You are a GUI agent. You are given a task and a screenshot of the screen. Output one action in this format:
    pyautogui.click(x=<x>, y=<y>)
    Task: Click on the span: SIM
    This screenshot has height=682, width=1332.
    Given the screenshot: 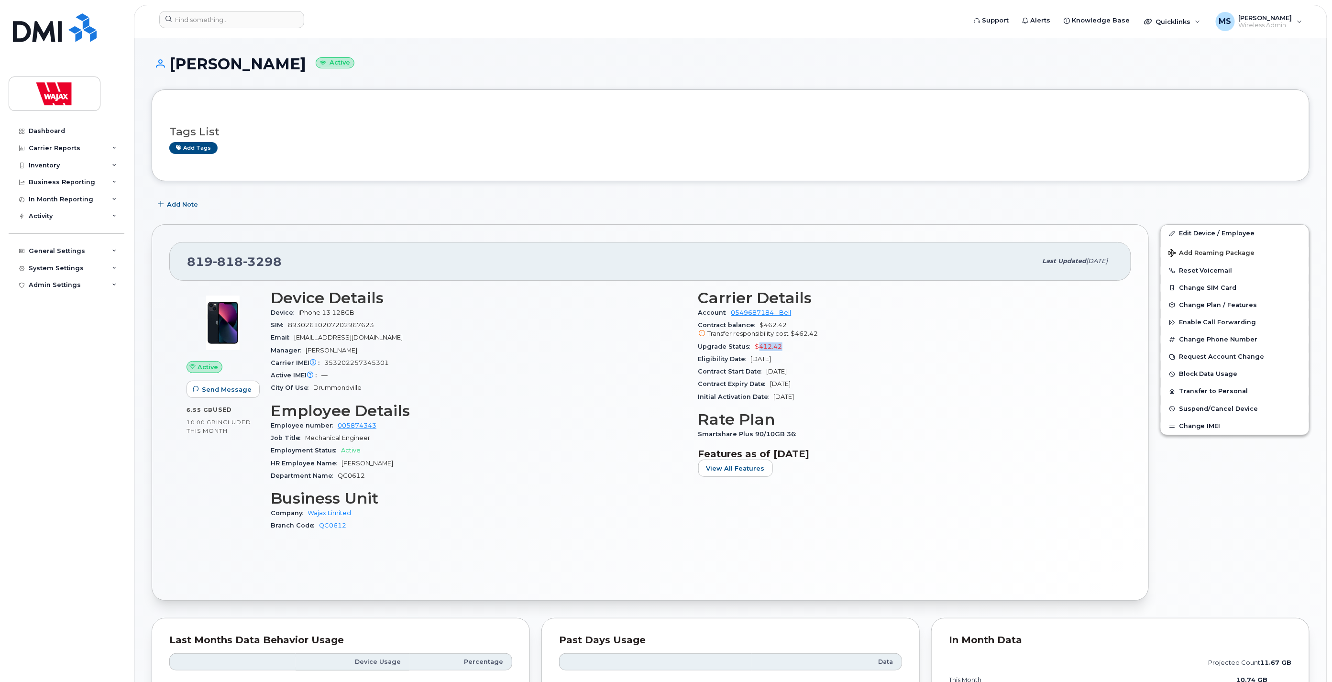 What is the action you would take?
    pyautogui.click(x=279, y=325)
    